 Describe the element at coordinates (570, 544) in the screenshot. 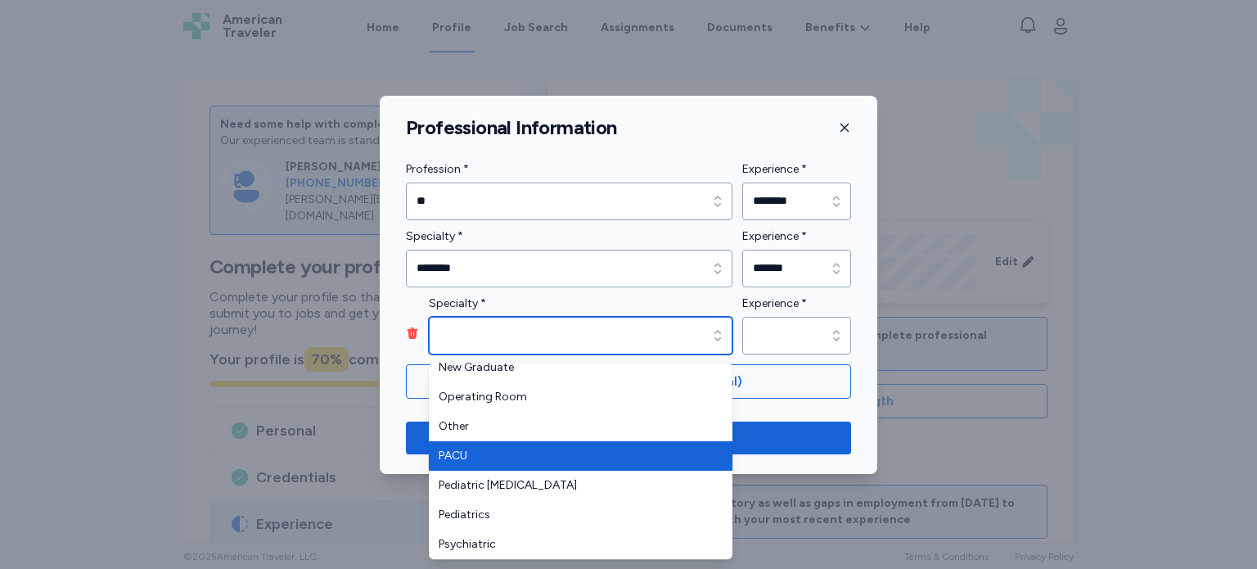

I see `span: Psychiatric` at that location.